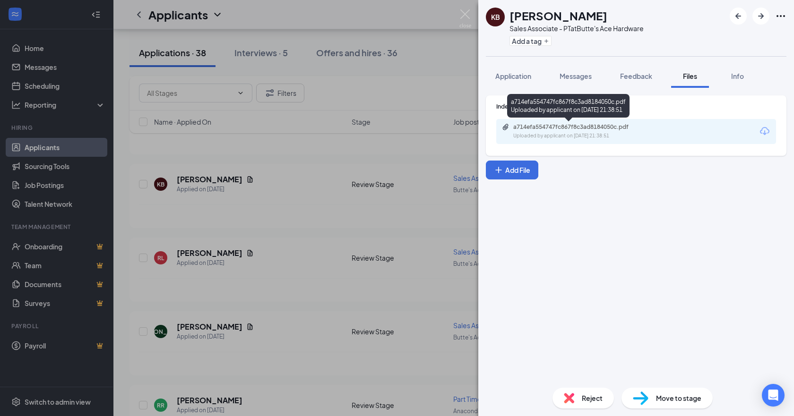 This screenshot has width=794, height=416. I want to click on button: ArrowLeftNew, so click(738, 16).